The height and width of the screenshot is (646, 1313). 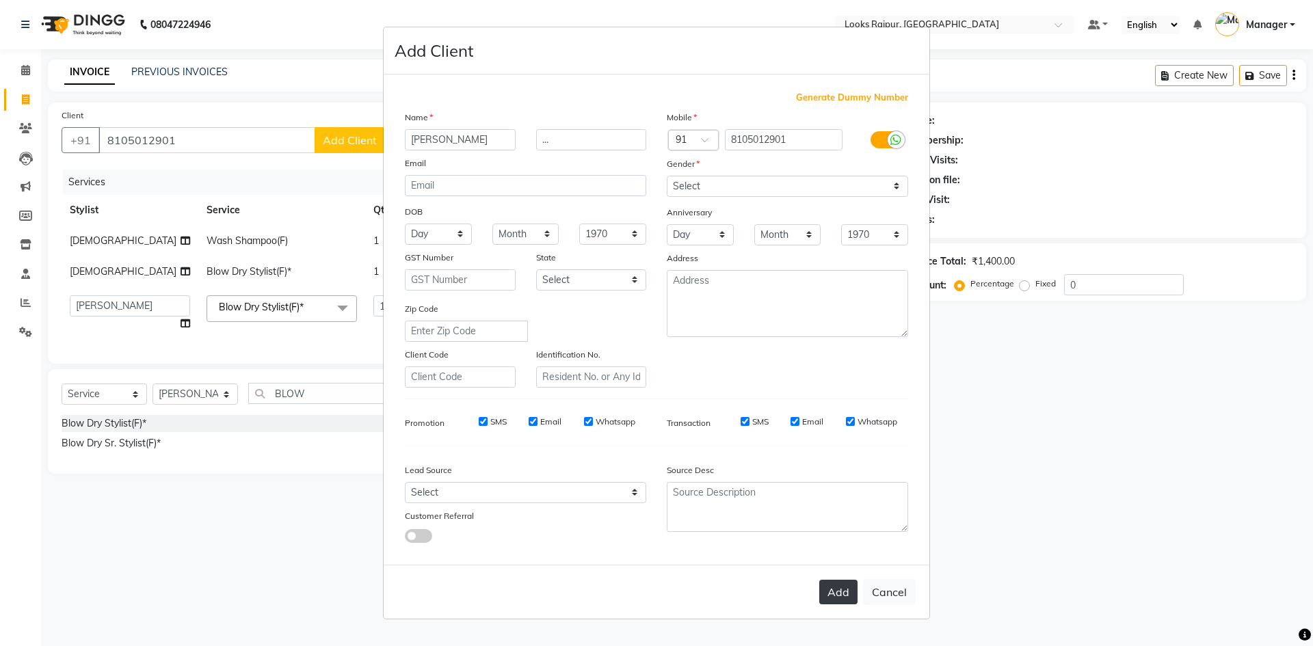 What do you see at coordinates (460, 280) in the screenshot?
I see `input: GST Number` at bounding box center [460, 280].